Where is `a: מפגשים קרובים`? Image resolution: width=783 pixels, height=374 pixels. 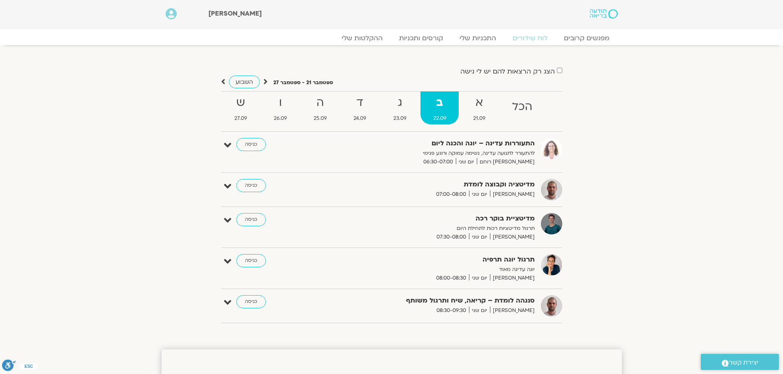
a: מפגשים קרובים is located at coordinates (586, 38).